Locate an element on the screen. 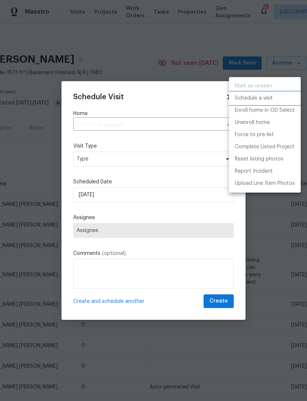 The width and height of the screenshot is (307, 401). p: Unenroll home is located at coordinates (252, 122).